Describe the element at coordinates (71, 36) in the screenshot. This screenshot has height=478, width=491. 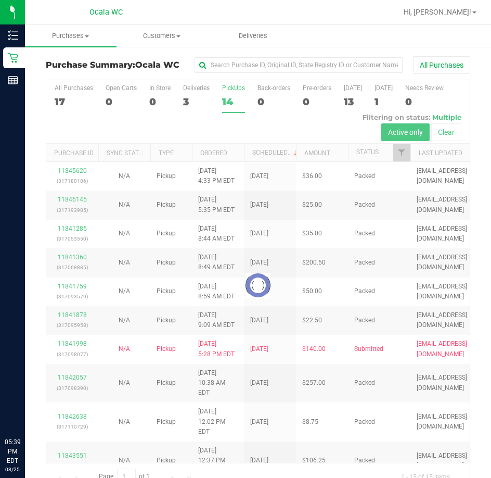
I see `span: Purchases` at that location.